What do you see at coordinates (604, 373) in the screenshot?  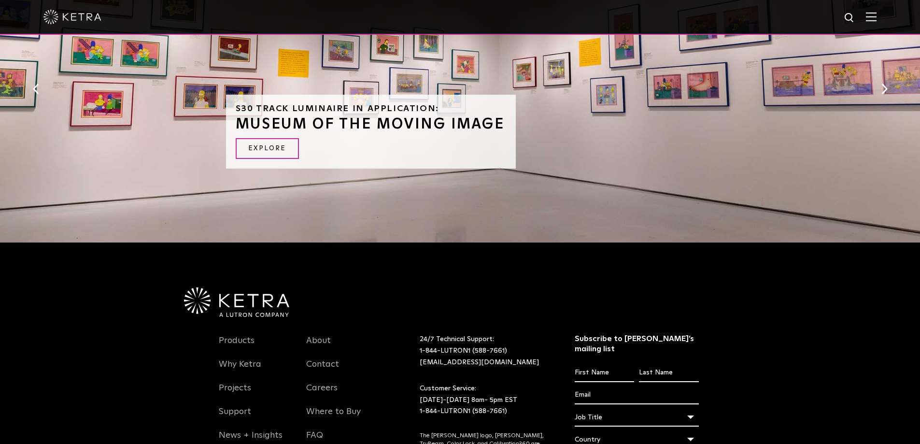 I see `input: First Name` at bounding box center [604, 373].